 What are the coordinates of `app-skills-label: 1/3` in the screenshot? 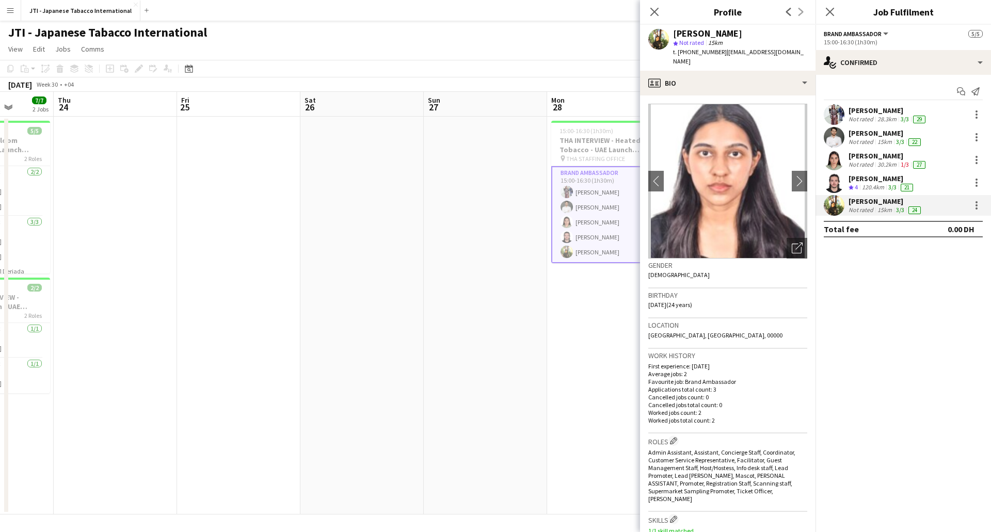 It's located at (904, 164).